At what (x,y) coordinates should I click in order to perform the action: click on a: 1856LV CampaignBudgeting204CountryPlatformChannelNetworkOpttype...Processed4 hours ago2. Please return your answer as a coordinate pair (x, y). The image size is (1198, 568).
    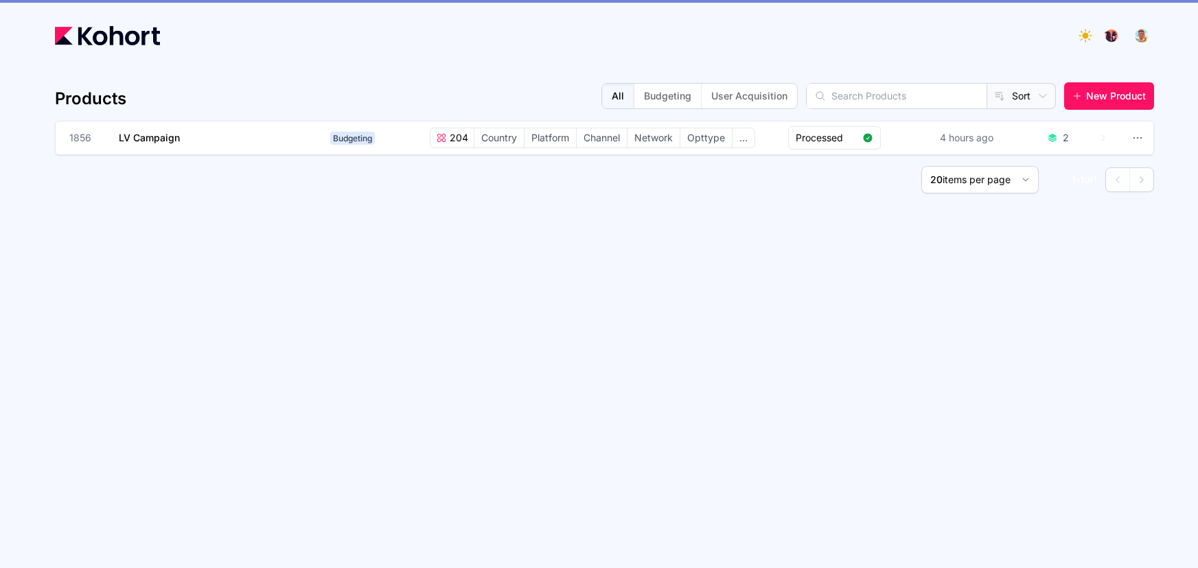
    Looking at the image, I should click on (588, 138).